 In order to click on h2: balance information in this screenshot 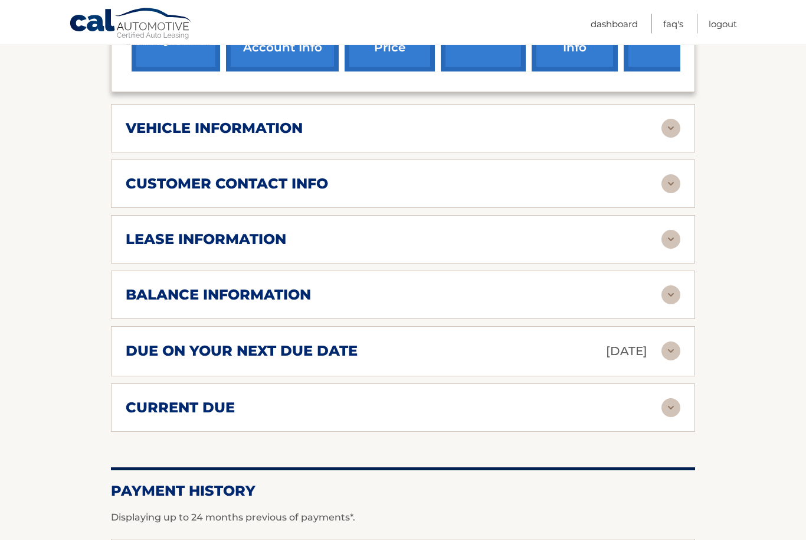, I will do `click(218, 295)`.